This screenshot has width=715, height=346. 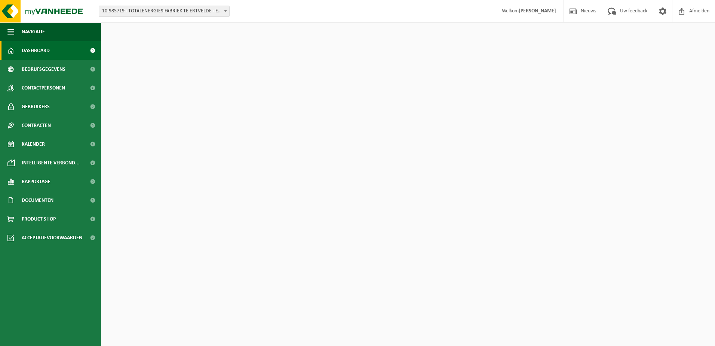 I want to click on span: Kalender, so click(x=33, y=144).